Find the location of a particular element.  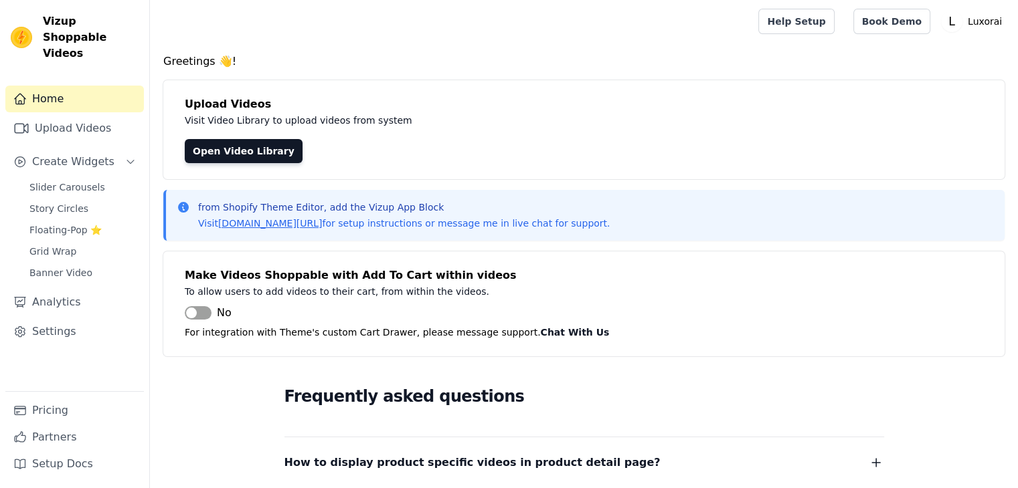

button: How to display product specific videos in product detail page? is located at coordinates (584, 463).